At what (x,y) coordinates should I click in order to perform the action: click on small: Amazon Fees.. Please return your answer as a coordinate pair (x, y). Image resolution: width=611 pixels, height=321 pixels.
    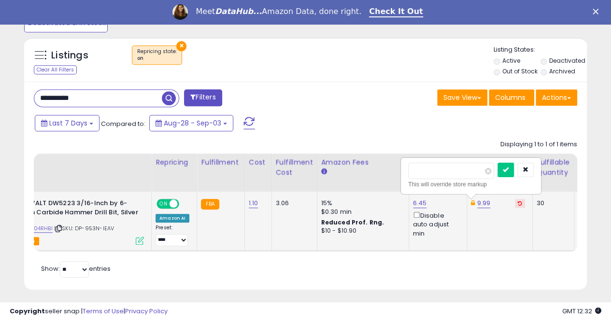
    Looking at the image, I should click on (324, 172).